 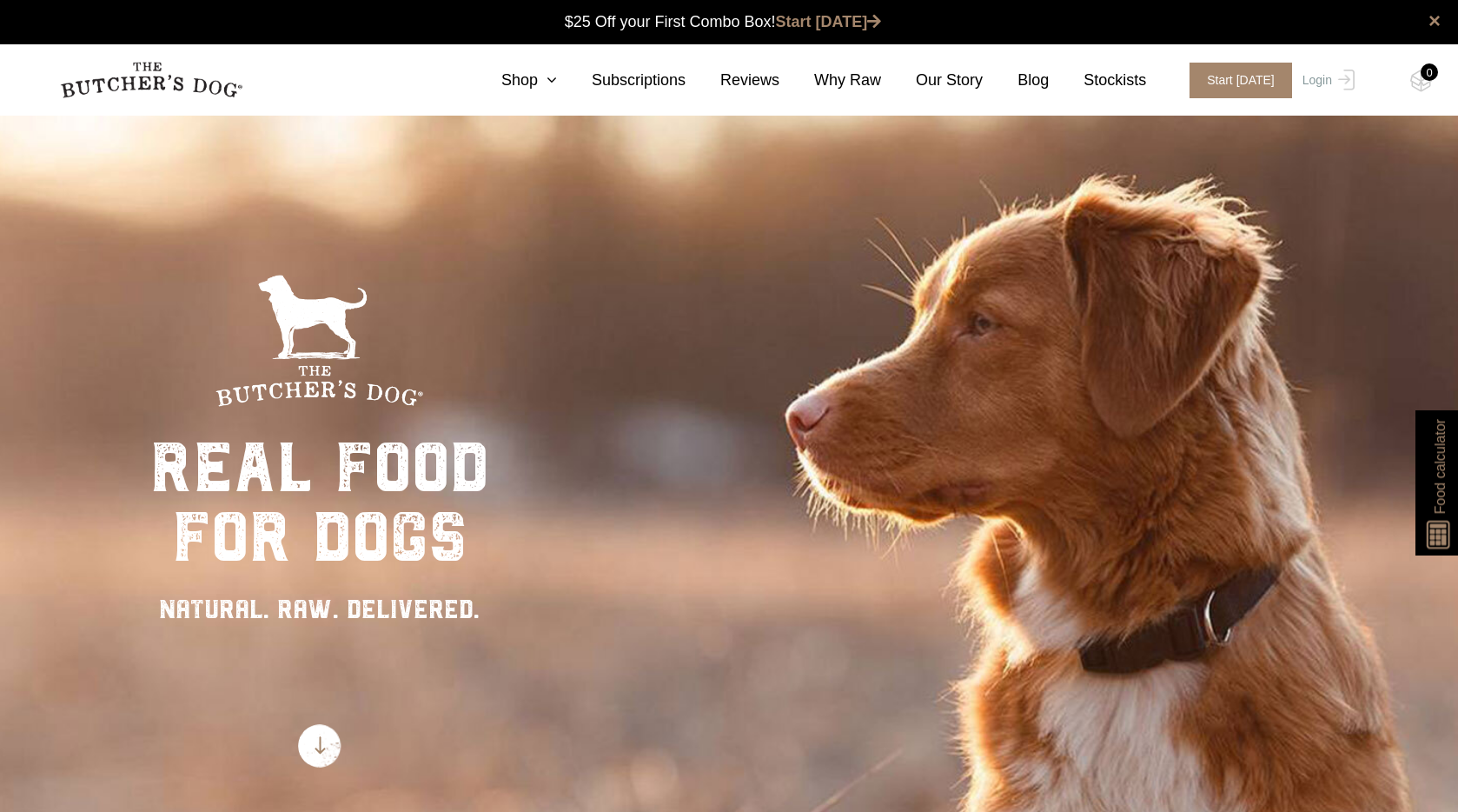 I want to click on div: 0, so click(x=1429, y=72).